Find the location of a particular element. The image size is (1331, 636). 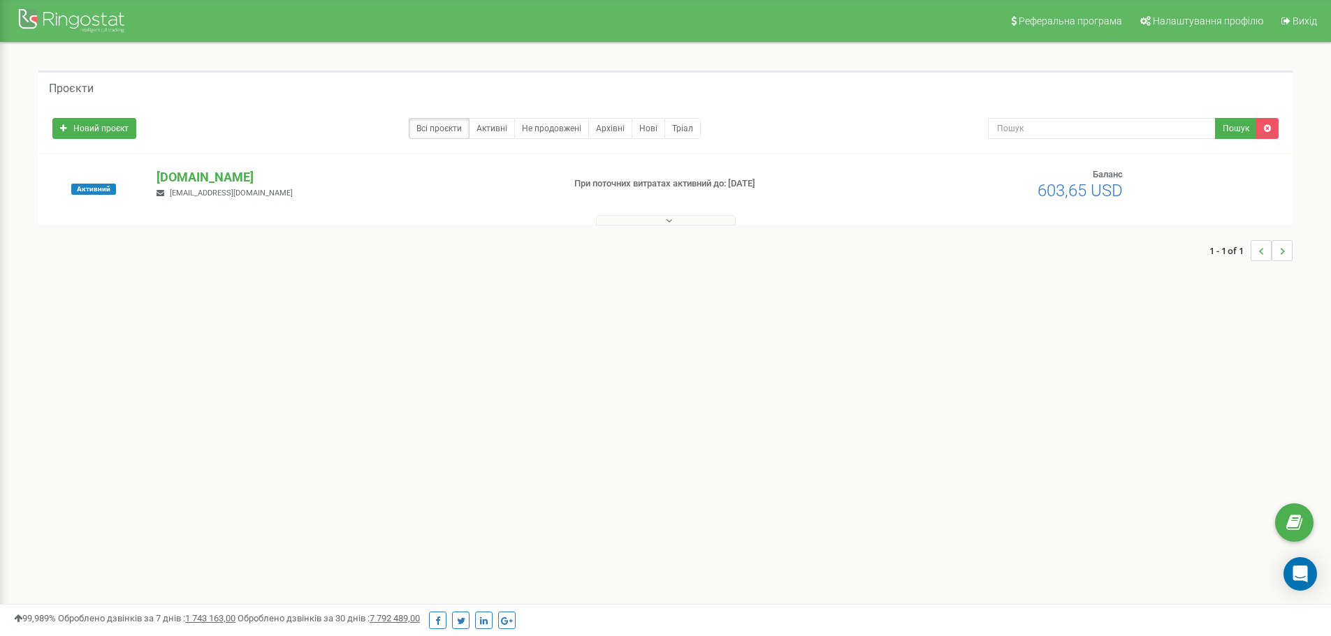

span: Налаштування профілю is located at coordinates (1208, 21).